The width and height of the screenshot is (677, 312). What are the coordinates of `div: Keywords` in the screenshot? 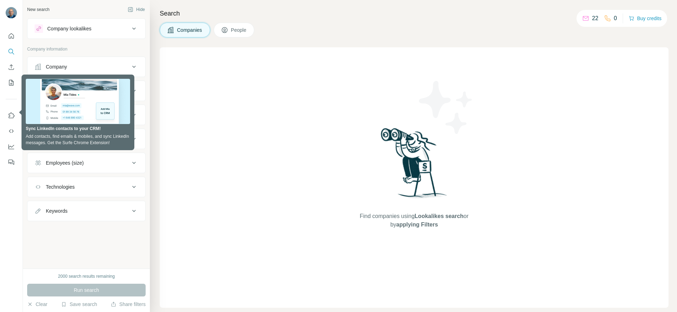 It's located at (56, 211).